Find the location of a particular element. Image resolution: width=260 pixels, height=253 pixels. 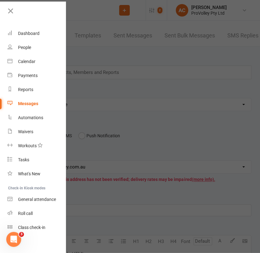

div: What's New is located at coordinates (29, 174).